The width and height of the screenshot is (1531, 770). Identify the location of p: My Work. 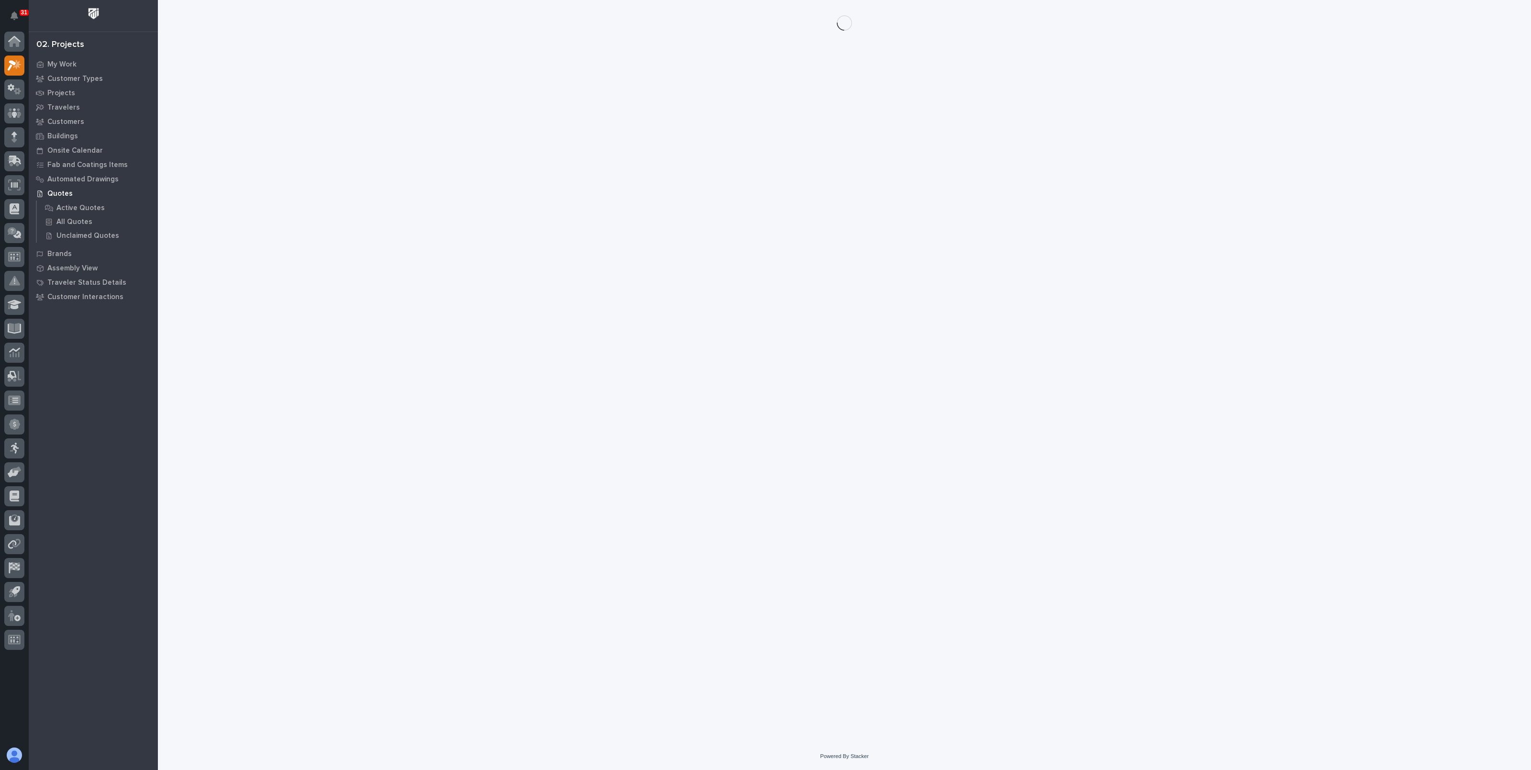
(62, 65).